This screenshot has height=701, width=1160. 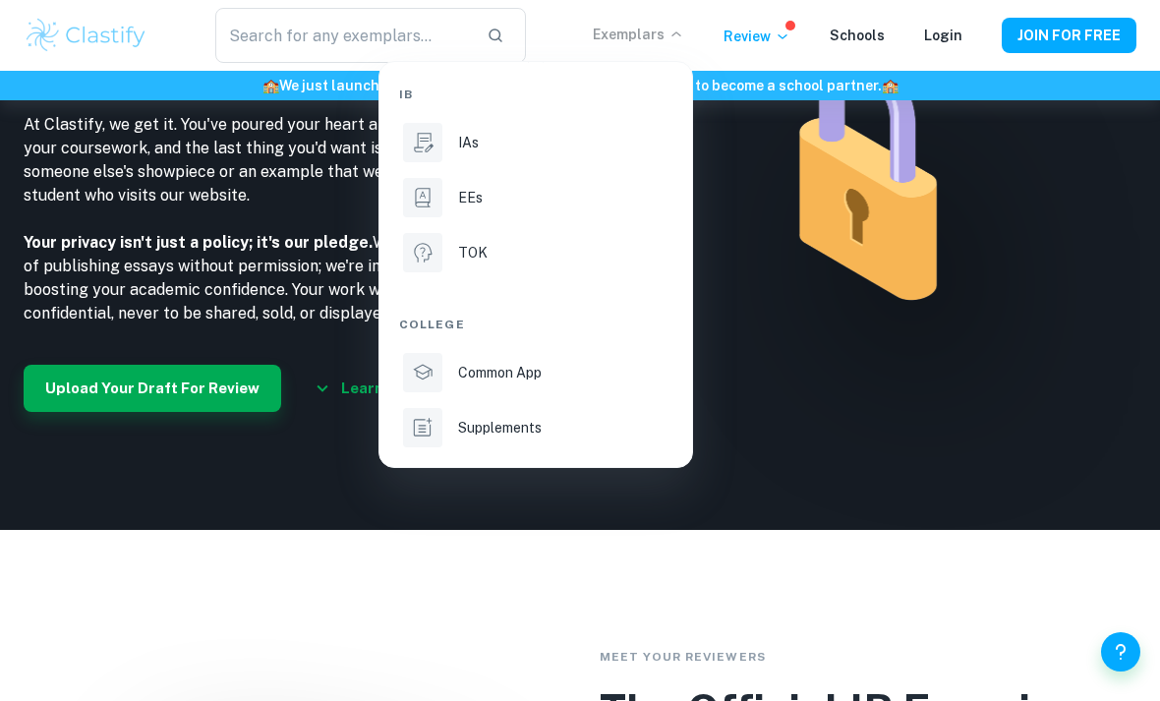 What do you see at coordinates (431, 324) in the screenshot?
I see `span: College` at bounding box center [431, 324].